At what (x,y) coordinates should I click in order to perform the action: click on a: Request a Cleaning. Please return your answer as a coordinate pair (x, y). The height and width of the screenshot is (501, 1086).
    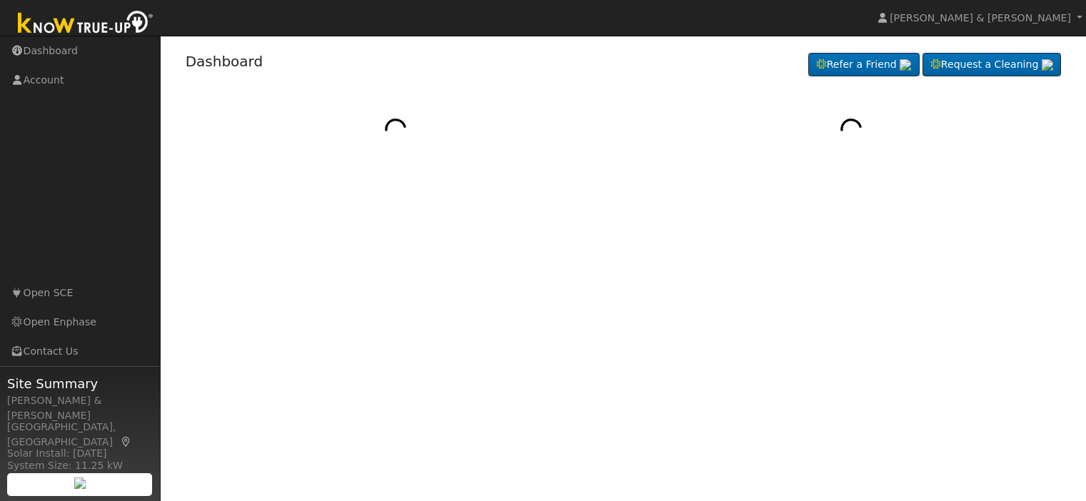
    Looking at the image, I should click on (992, 65).